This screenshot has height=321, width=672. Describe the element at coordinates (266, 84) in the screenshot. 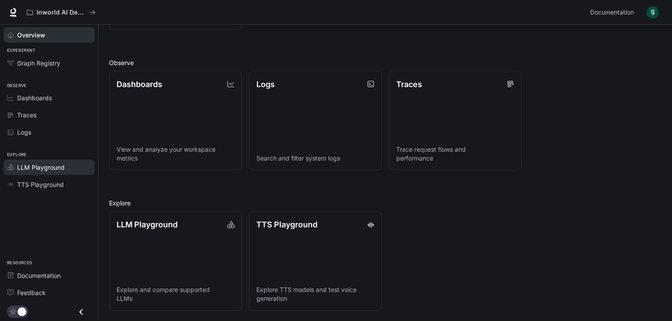

I see `p: Logs` at that location.